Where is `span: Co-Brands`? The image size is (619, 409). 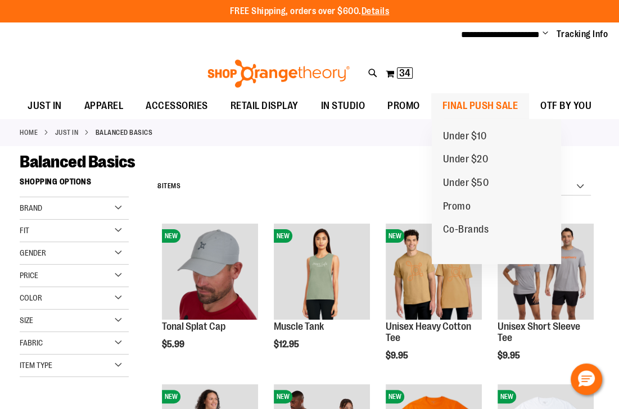 span: Co-Brands is located at coordinates (466, 230).